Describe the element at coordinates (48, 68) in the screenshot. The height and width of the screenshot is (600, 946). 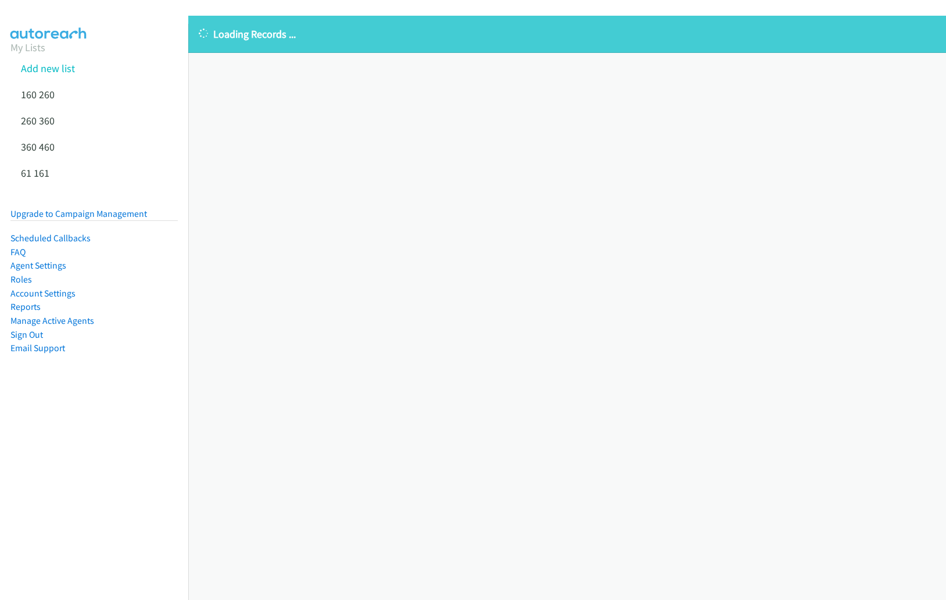
I see `a: Add new list` at that location.